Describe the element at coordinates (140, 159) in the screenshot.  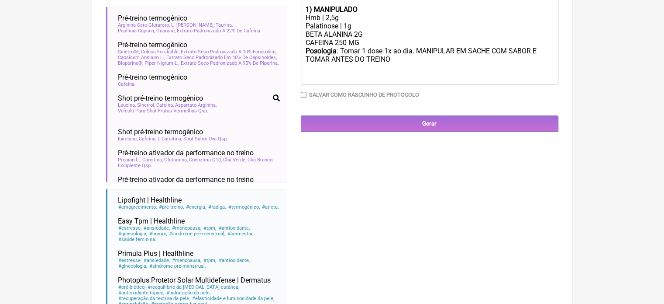
I see `span: Propionil L Carnitina` at that location.